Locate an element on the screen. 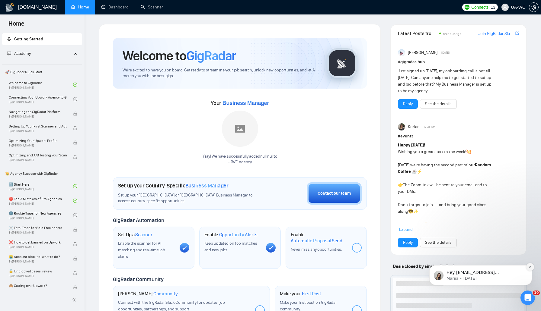 The height and width of the screenshot is (311, 541). span: Navigating the GigRadar Platform is located at coordinates (38, 112).